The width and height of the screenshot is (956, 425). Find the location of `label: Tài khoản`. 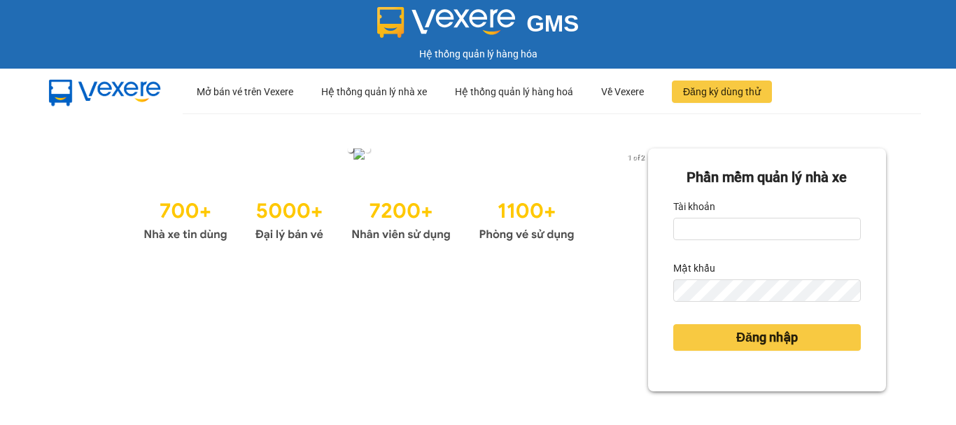

label: Tài khoản is located at coordinates (694, 206).